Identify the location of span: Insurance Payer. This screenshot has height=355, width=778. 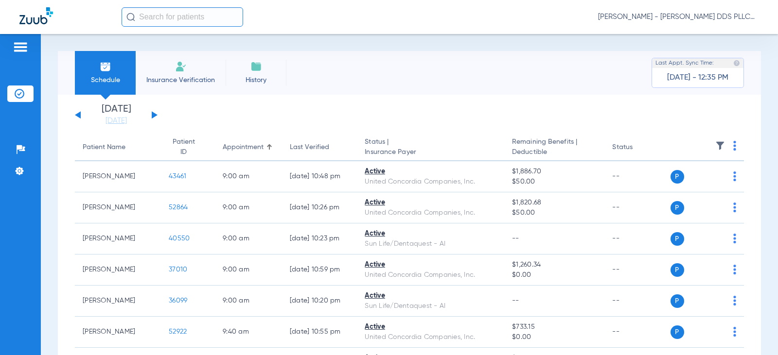
(430, 152).